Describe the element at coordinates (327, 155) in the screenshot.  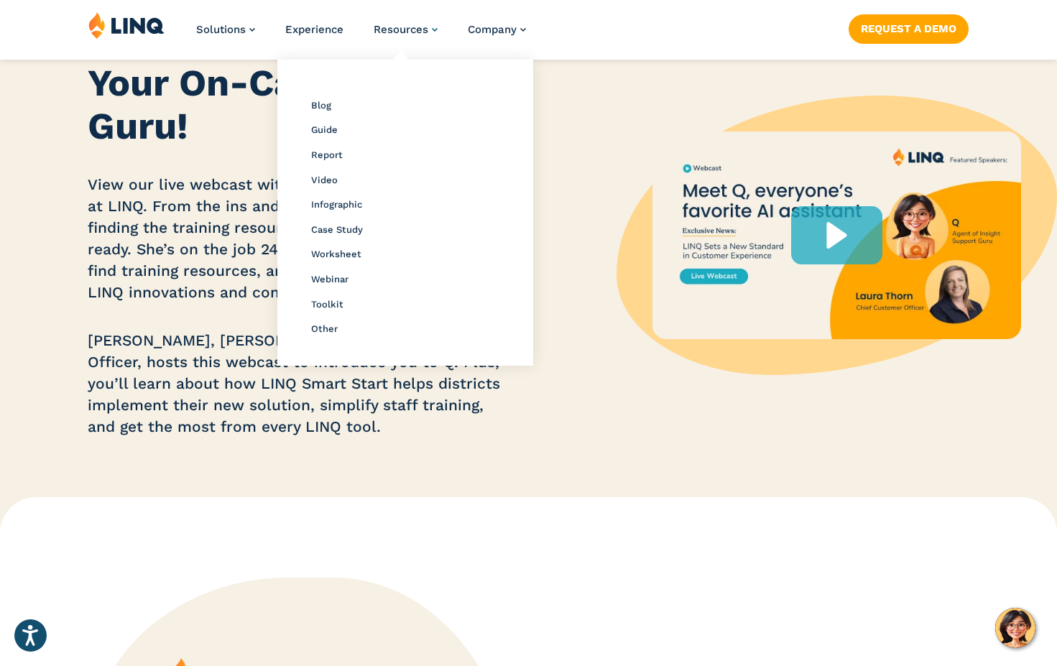
I see `span: Report` at that location.